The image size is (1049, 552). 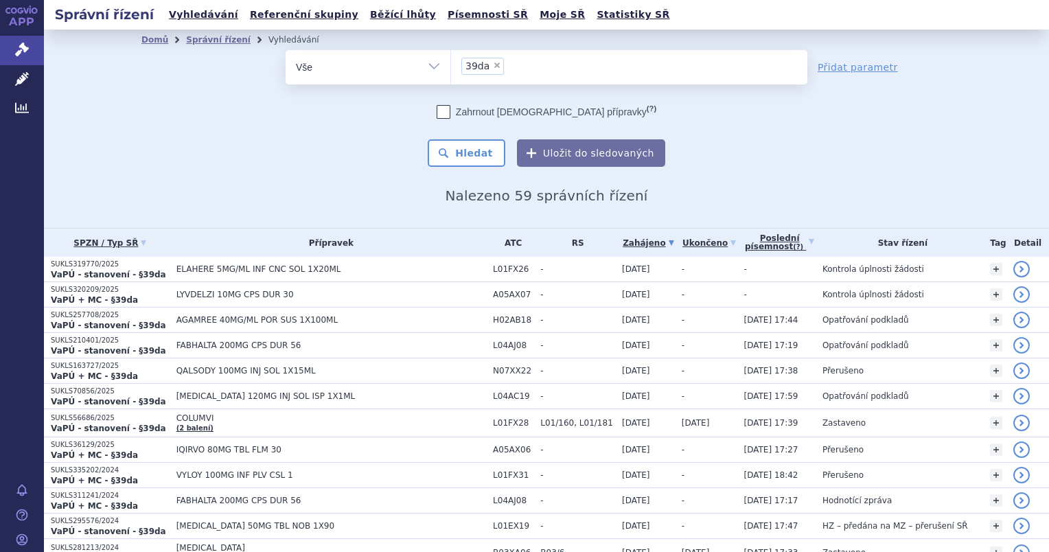 I want to click on span: A05AX06, so click(x=513, y=450).